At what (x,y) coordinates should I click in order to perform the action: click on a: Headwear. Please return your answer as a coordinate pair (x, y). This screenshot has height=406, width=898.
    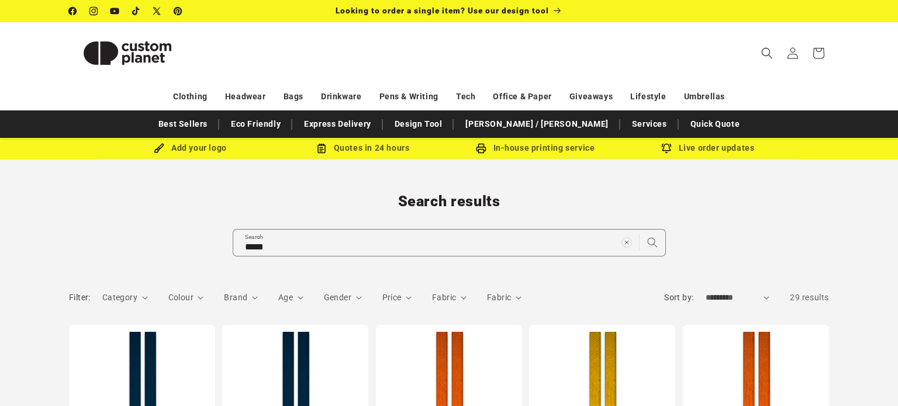
    Looking at the image, I should click on (246, 96).